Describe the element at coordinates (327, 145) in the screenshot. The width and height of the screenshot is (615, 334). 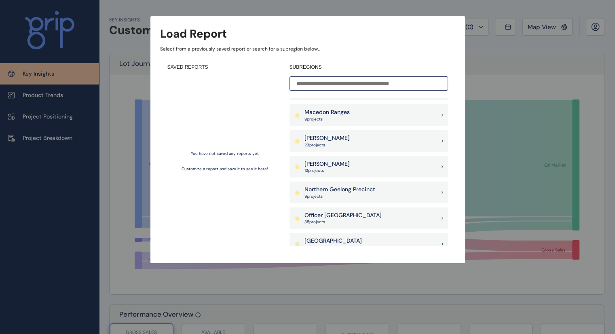
I see `p: 23 project s` at that location.